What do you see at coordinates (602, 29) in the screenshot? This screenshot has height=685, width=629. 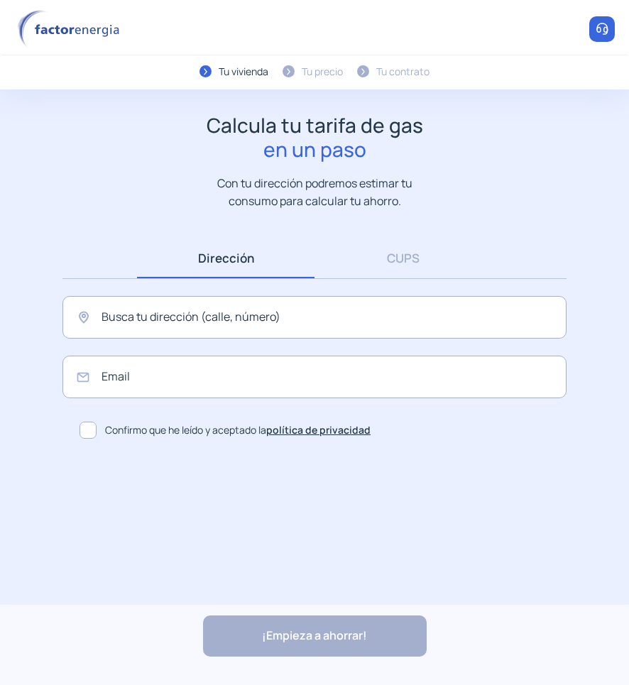 I see `img: llamar` at bounding box center [602, 29].